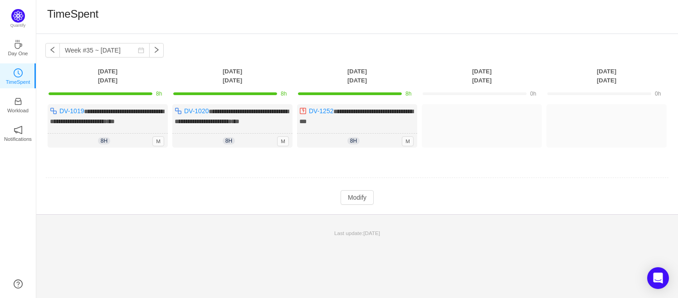  Describe the element at coordinates (303, 111) in the screenshot. I see `img: 10304` at that location.